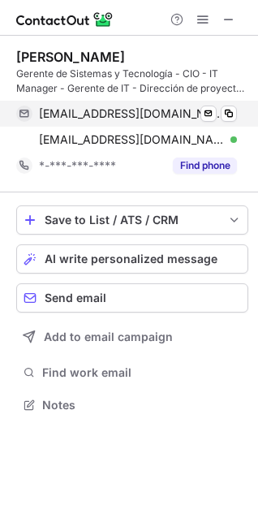 The width and height of the screenshot is (258, 518). I want to click on button: Add to email campaign, so click(132, 337).